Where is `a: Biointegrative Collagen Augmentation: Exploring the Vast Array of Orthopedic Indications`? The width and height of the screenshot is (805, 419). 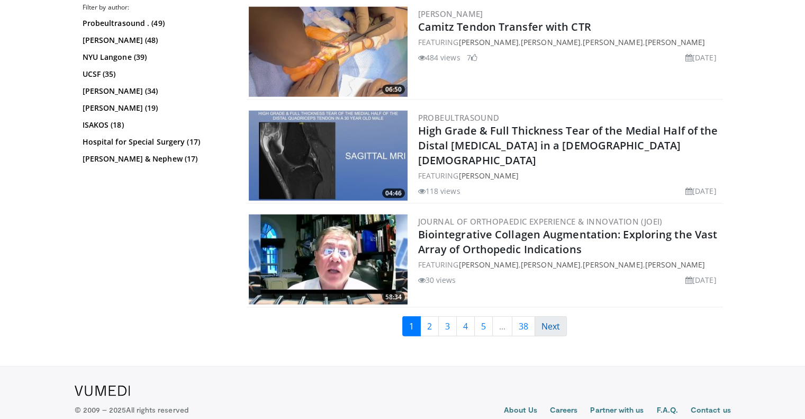
a: Biointegrative Collagen Augmentation: Exploring the Vast Array of Orthopedic Indications is located at coordinates (568, 241).